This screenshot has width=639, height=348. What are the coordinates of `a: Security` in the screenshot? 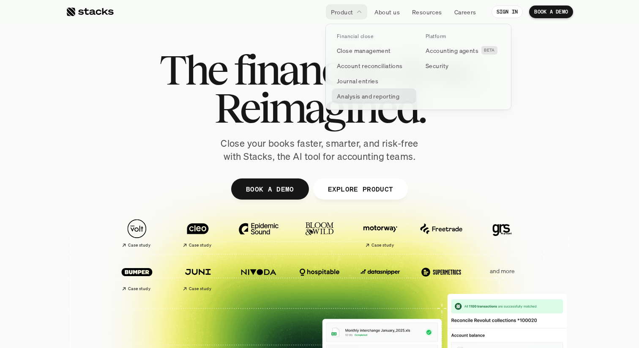 It's located at (463, 66).